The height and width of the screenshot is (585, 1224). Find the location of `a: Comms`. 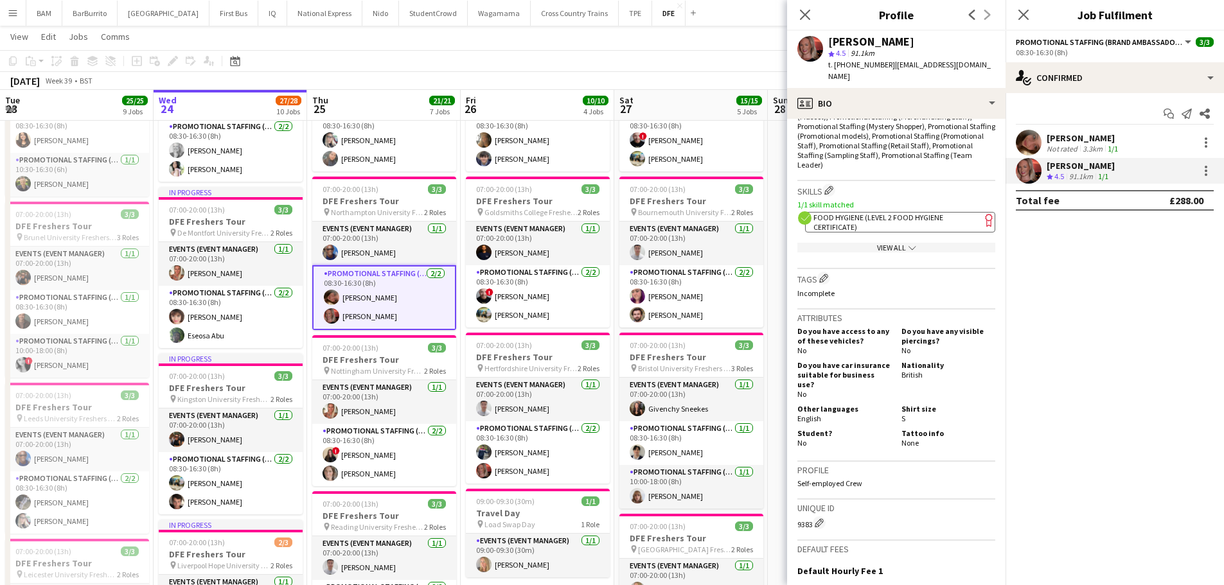

a: Comms is located at coordinates (115, 37).